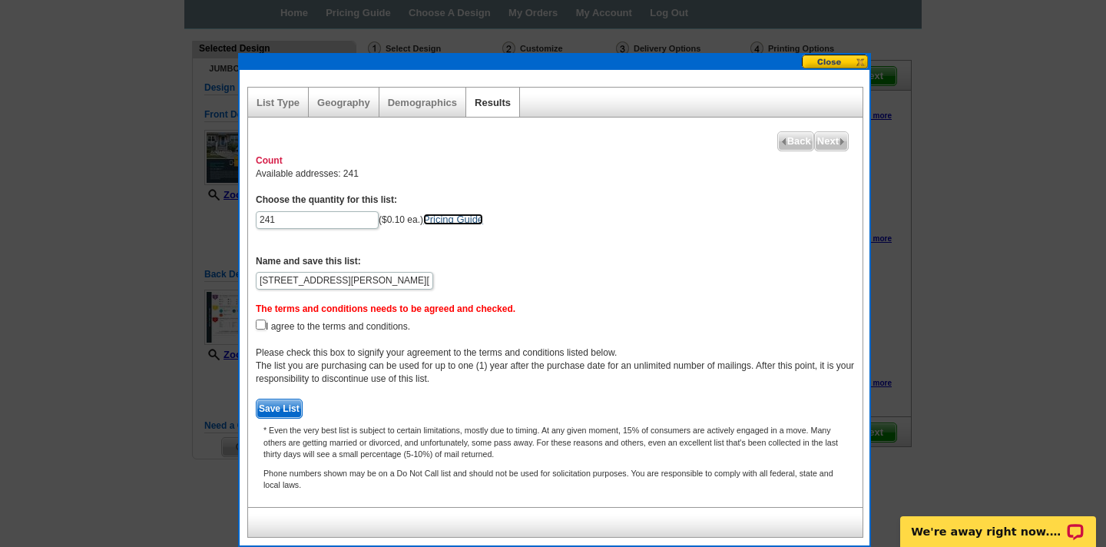 This screenshot has width=1106, height=547. I want to click on a: Geography, so click(343, 102).